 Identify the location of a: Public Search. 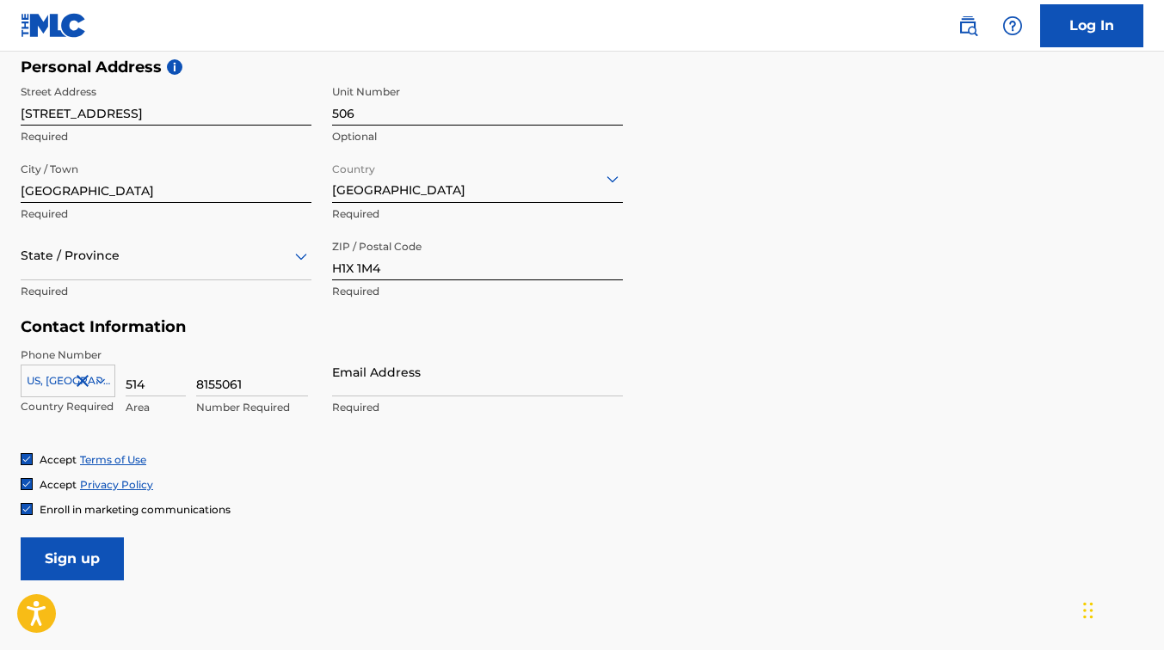
(968, 26).